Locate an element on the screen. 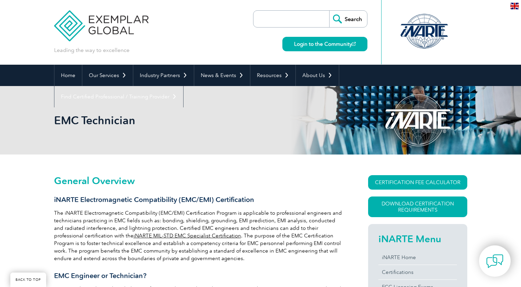  h1: EMC Technician is located at coordinates (186, 120).